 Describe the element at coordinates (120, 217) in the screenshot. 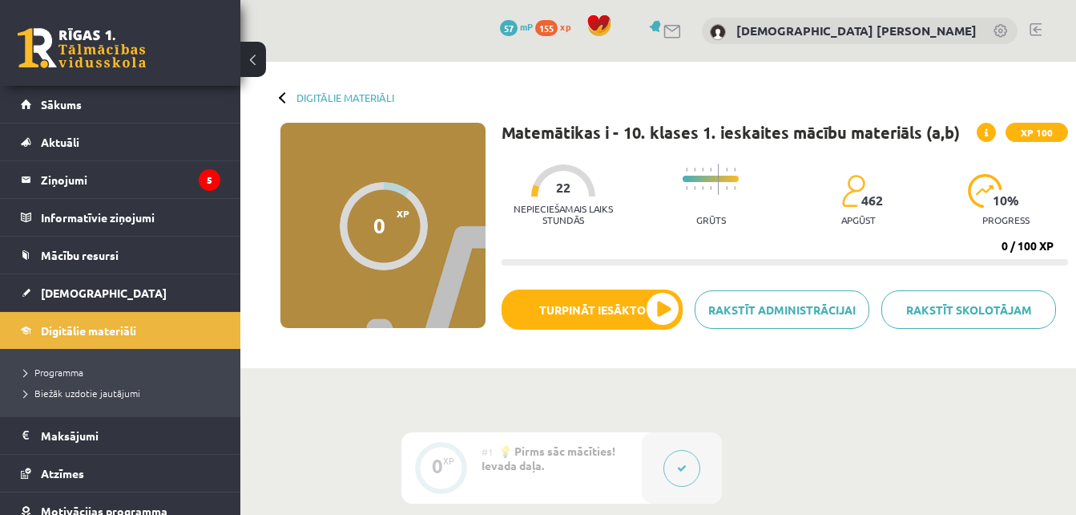

I see `a: Informatīvie ziņojumi` at that location.